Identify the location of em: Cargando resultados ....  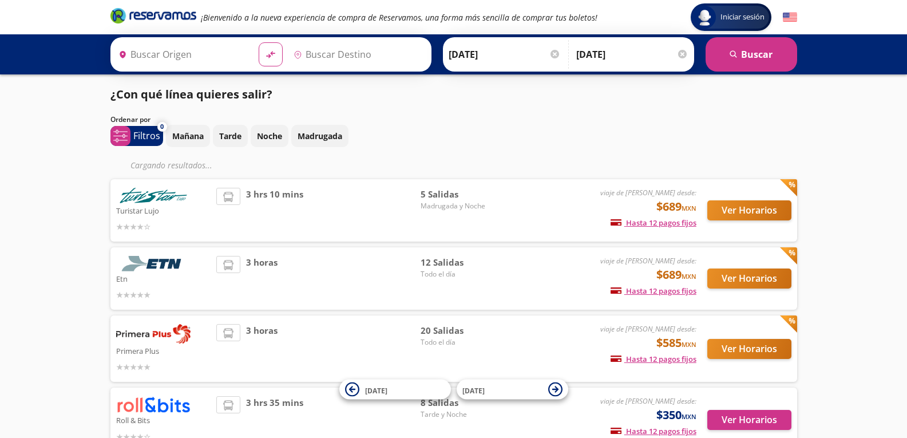
(171, 165).